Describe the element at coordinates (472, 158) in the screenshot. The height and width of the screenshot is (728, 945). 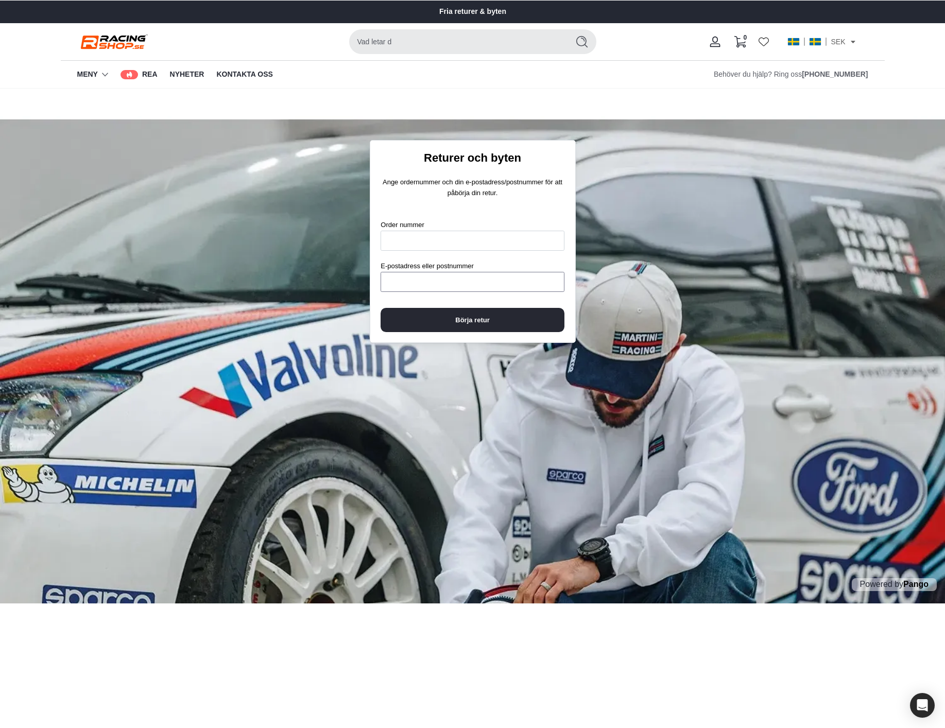
I see `h1: Returer och byten` at that location.